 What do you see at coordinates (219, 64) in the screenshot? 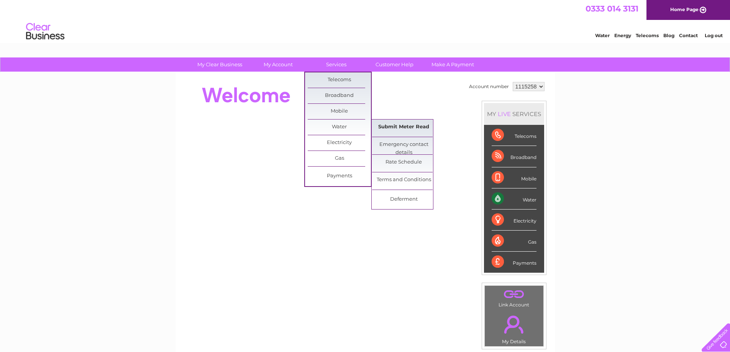
I see `a: My Clear Business` at bounding box center [219, 64].